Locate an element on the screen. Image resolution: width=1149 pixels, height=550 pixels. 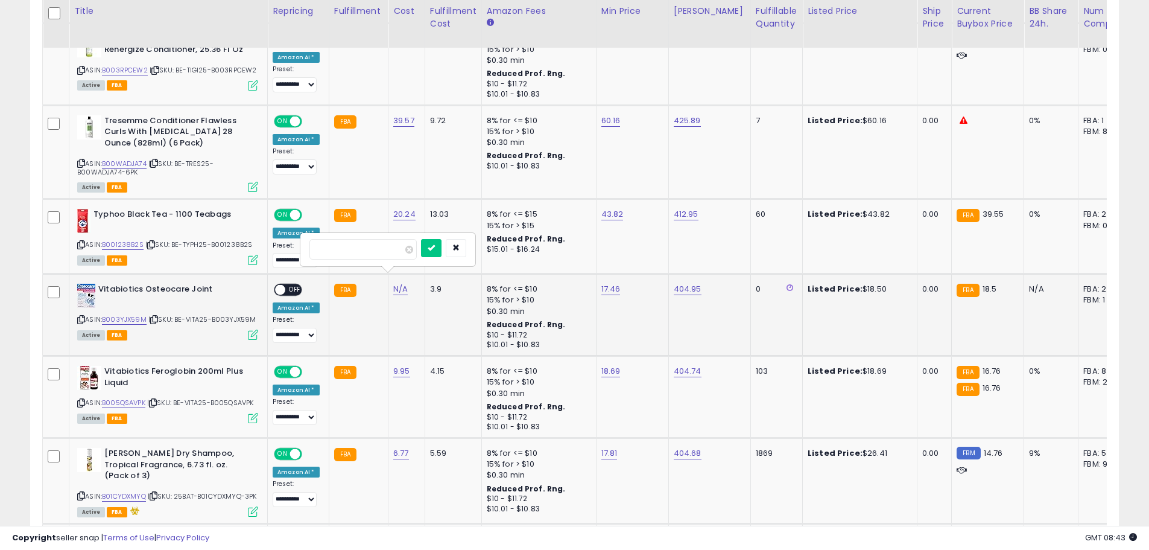
a: 17.46 is located at coordinates (611, 289).